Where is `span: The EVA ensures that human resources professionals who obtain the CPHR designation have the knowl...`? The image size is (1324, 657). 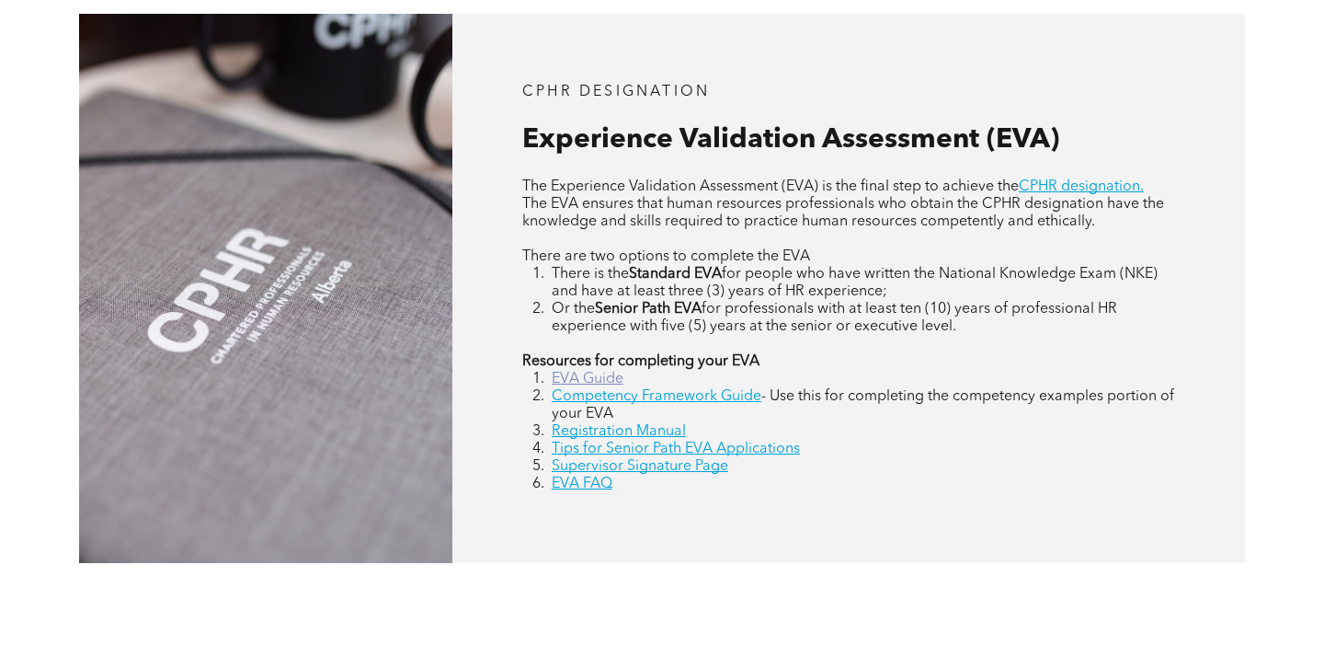 span: The EVA ensures that human resources professionals who obtain the CPHR designation have the knowl... is located at coordinates (843, 212).